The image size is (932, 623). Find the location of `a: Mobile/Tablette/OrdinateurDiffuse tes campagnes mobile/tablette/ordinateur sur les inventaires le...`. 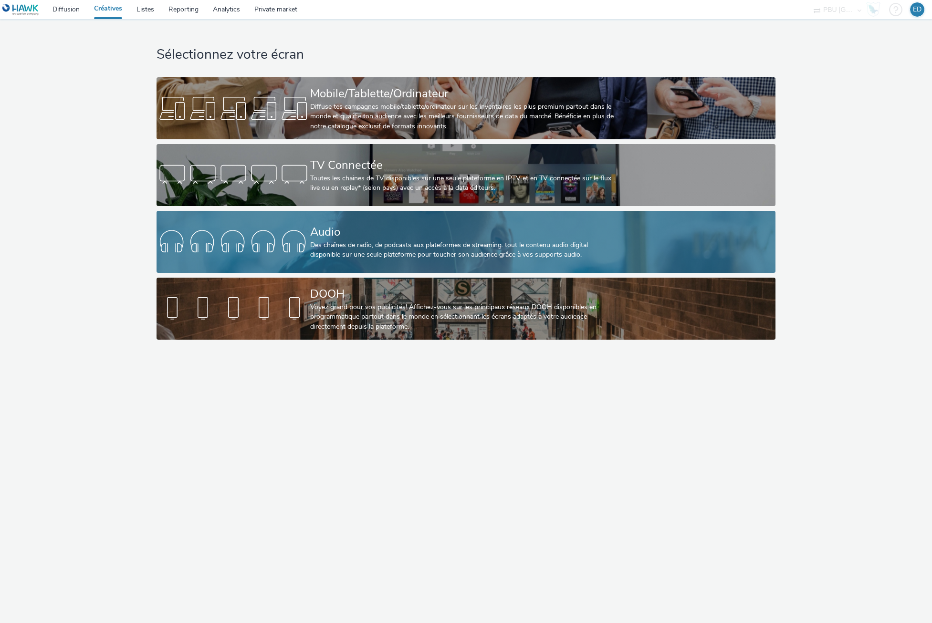

a: Mobile/Tablette/OrdinateurDiffuse tes campagnes mobile/tablette/ordinateur sur les inventaires le... is located at coordinates (466, 108).